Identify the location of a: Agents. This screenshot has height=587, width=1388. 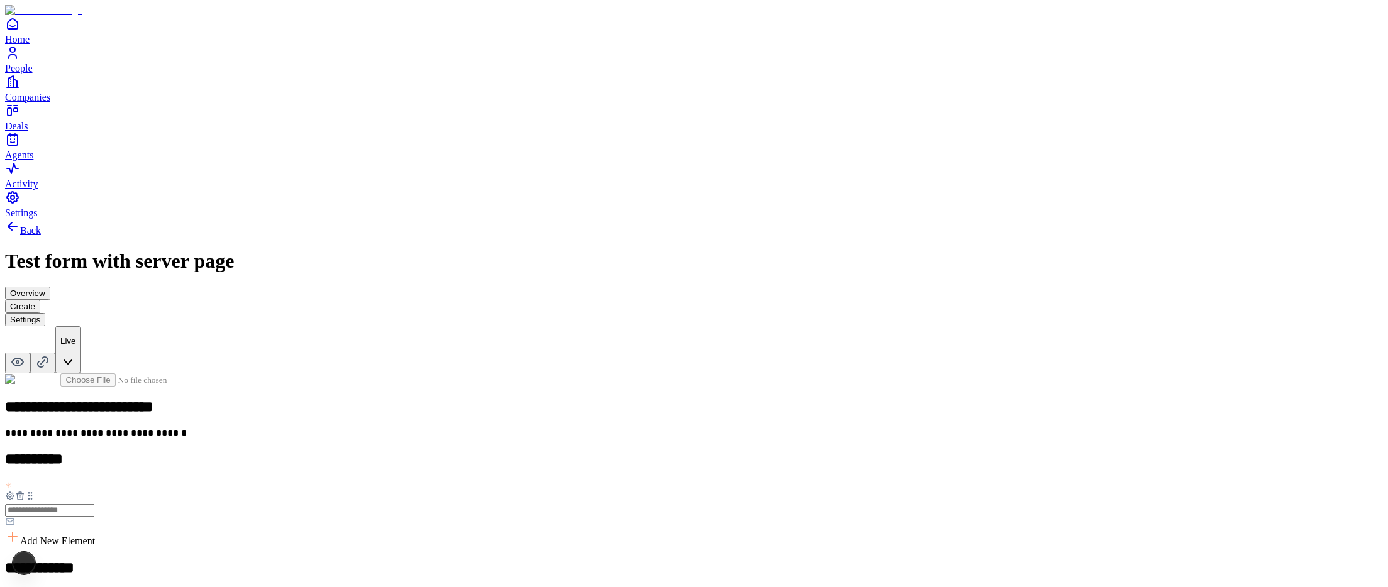
(694, 146).